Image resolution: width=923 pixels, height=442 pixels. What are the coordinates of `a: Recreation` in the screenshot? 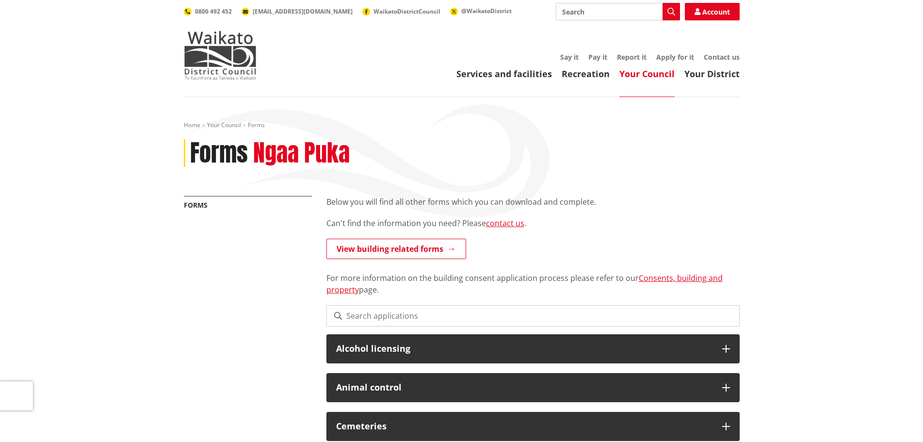 It's located at (585, 74).